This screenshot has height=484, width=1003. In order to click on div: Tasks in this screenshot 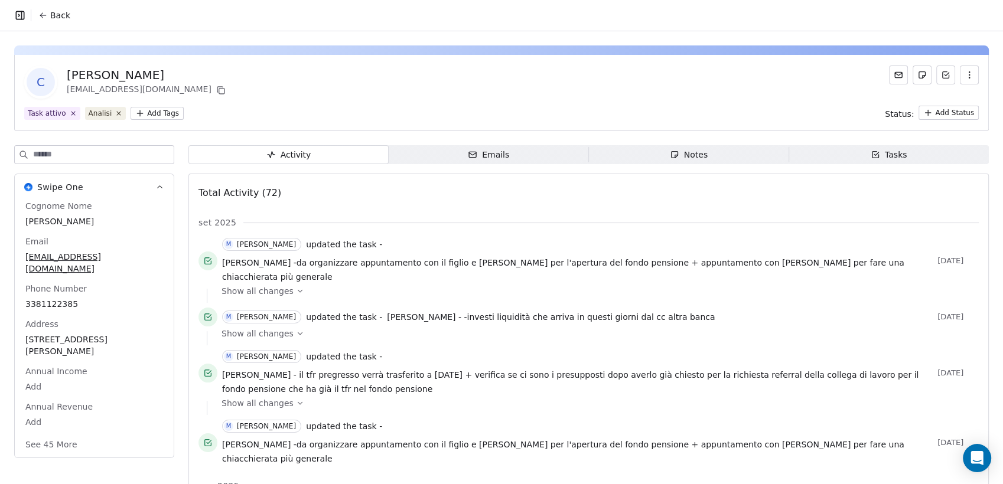, I will do `click(889, 155)`.